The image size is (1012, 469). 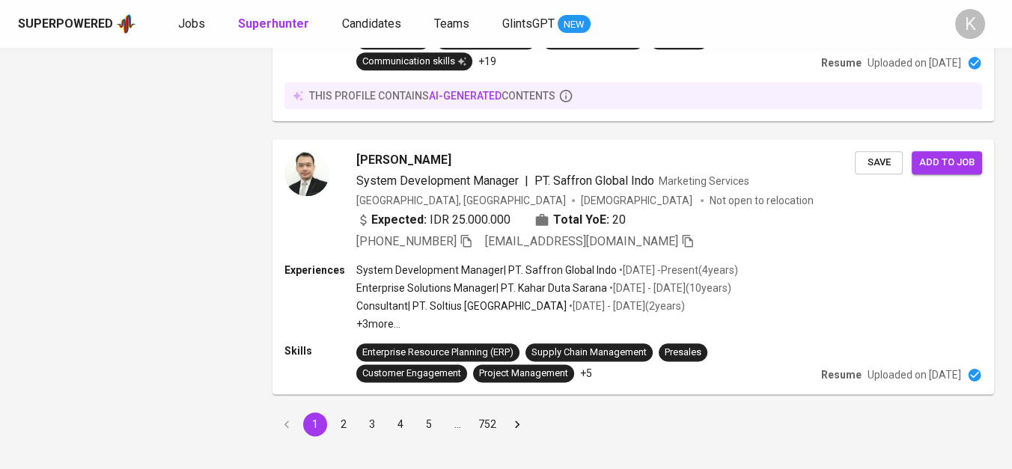 I want to click on span: NEW, so click(x=574, y=25).